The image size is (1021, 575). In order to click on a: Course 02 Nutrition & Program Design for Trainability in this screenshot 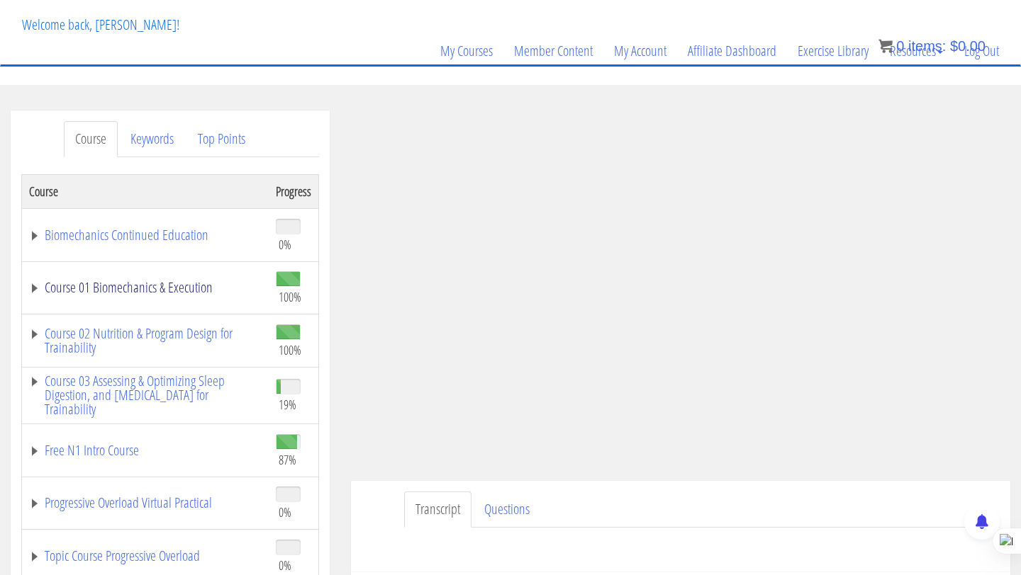, I will do `click(145, 341)`.